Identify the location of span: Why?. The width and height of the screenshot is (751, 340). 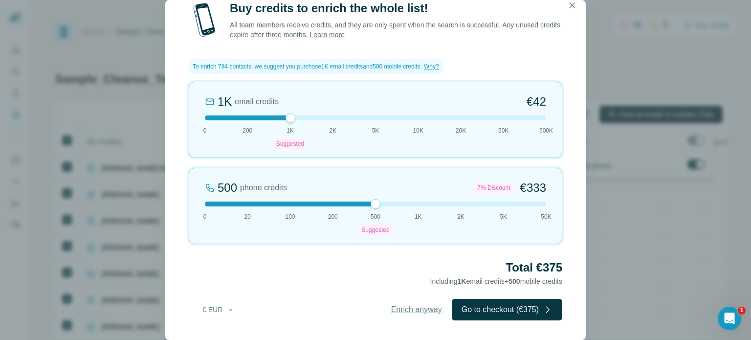
(431, 67).